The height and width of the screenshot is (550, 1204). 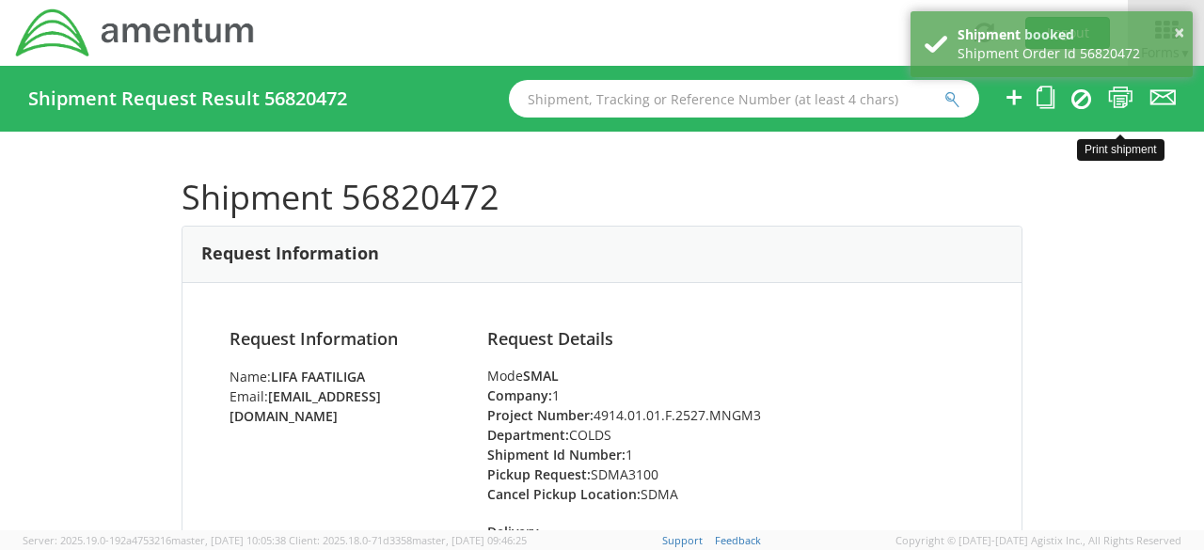 I want to click on li: COLDS, so click(x=731, y=435).